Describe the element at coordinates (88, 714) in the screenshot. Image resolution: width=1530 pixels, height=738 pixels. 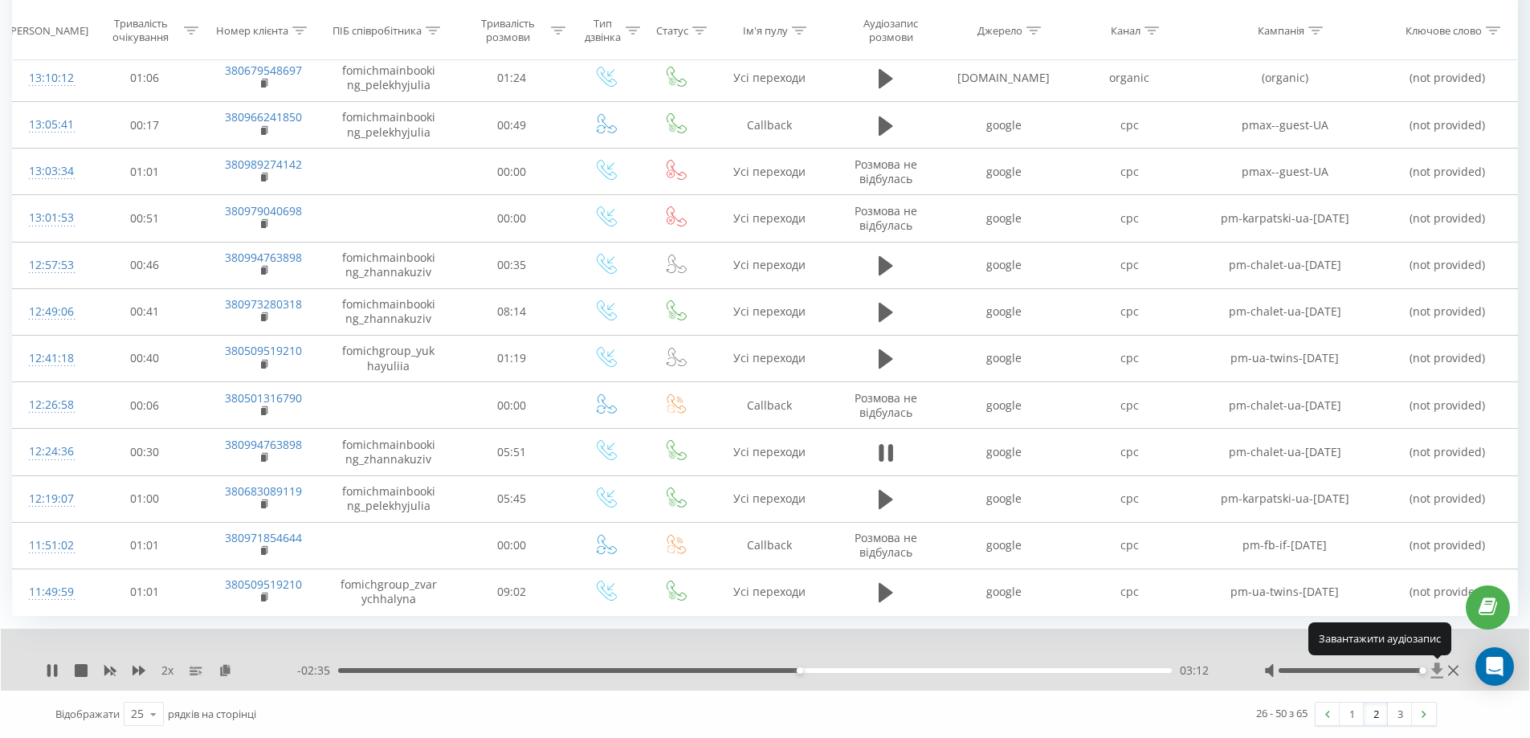
I see `span: Відображати` at that location.